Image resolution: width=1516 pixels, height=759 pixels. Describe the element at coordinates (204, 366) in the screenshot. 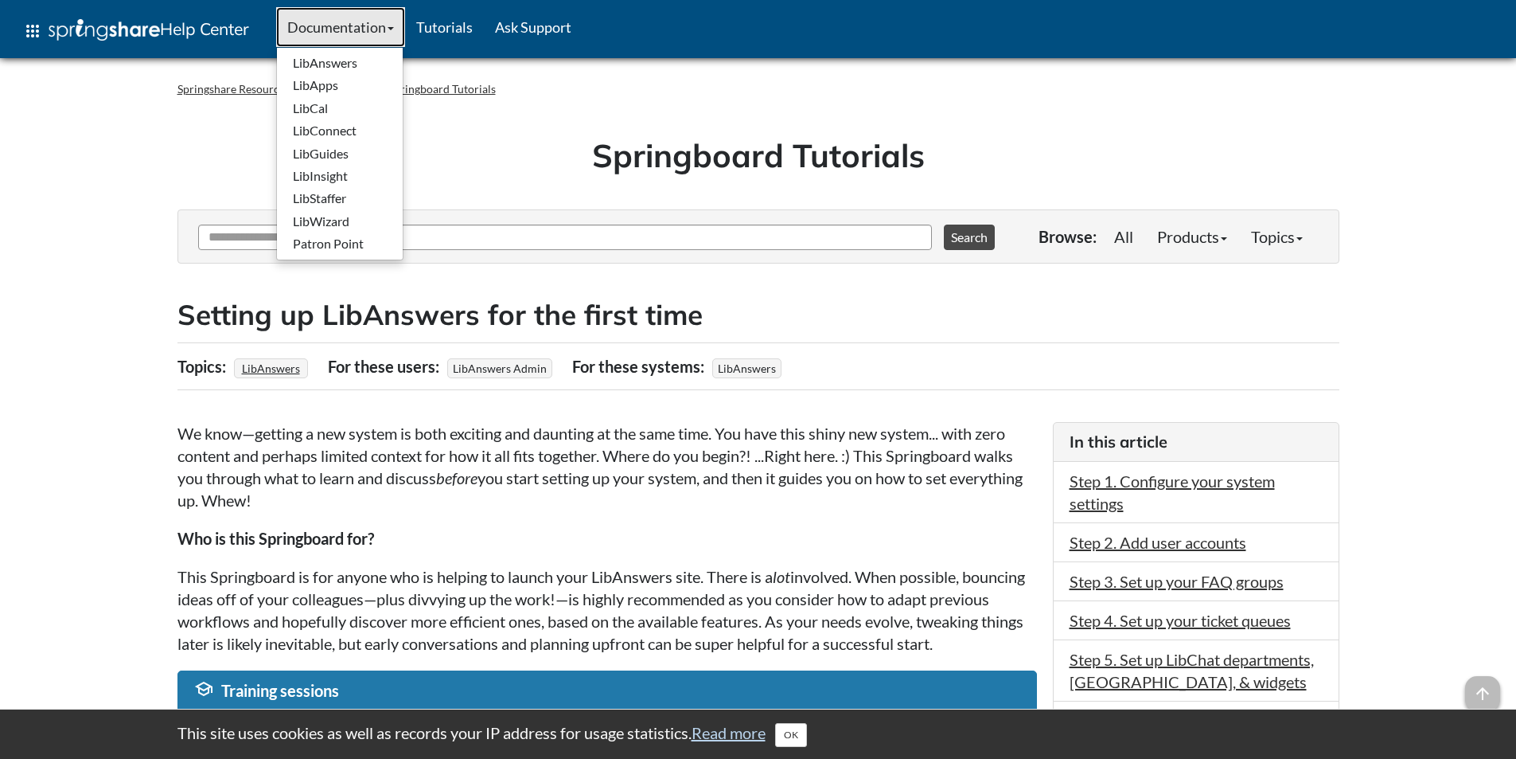

I see `div: Topics:` at that location.